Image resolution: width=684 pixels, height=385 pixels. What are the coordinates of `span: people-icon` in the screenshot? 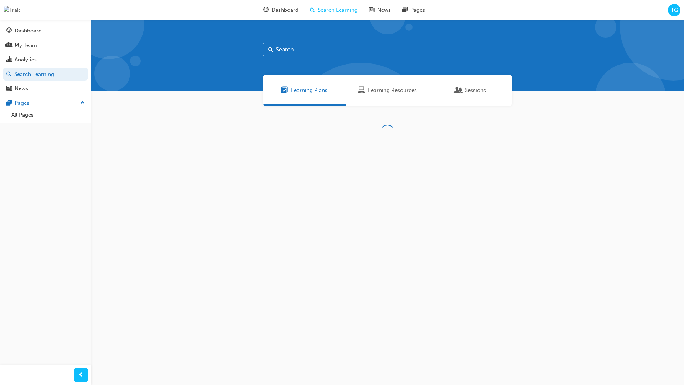 It's located at (9, 46).